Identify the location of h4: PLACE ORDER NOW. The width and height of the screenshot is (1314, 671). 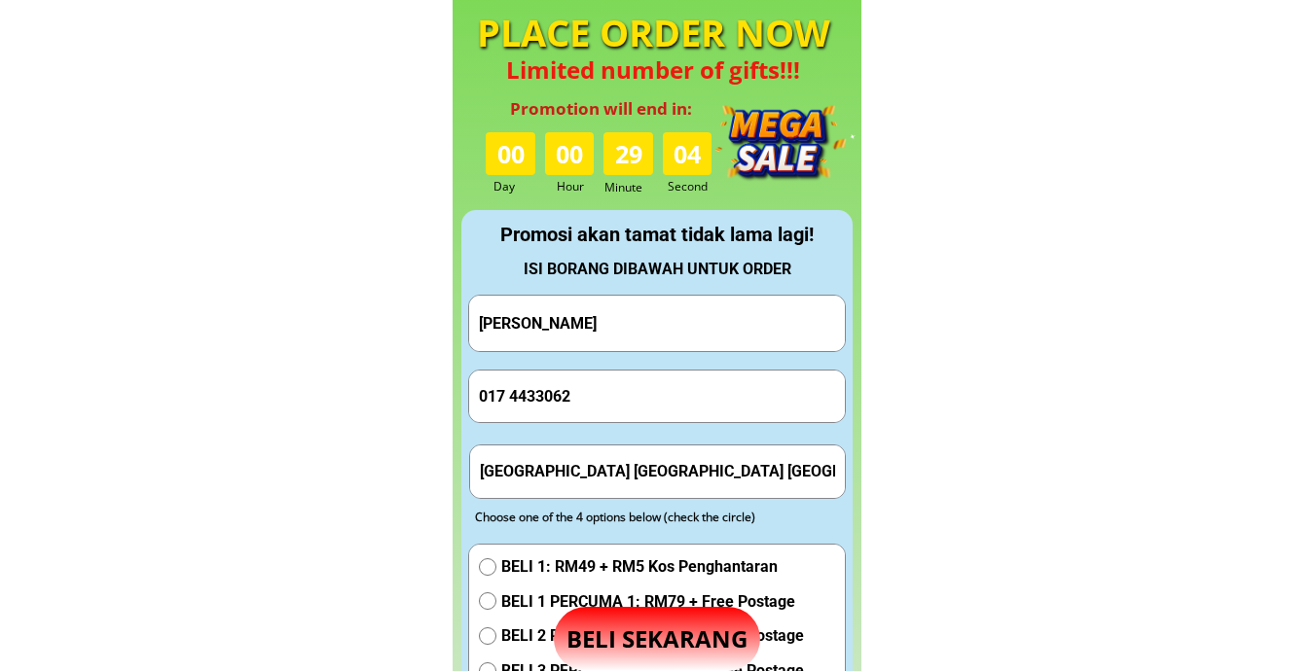
(653, 32).